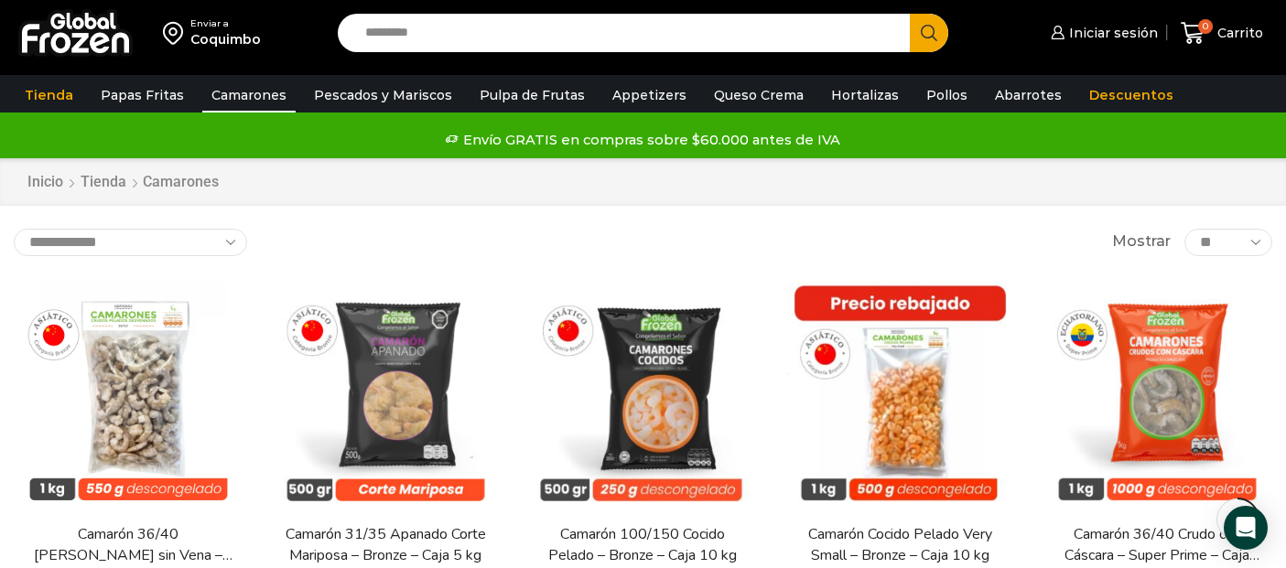  Describe the element at coordinates (1141, 242) in the screenshot. I see `span: Mostrar` at that location.